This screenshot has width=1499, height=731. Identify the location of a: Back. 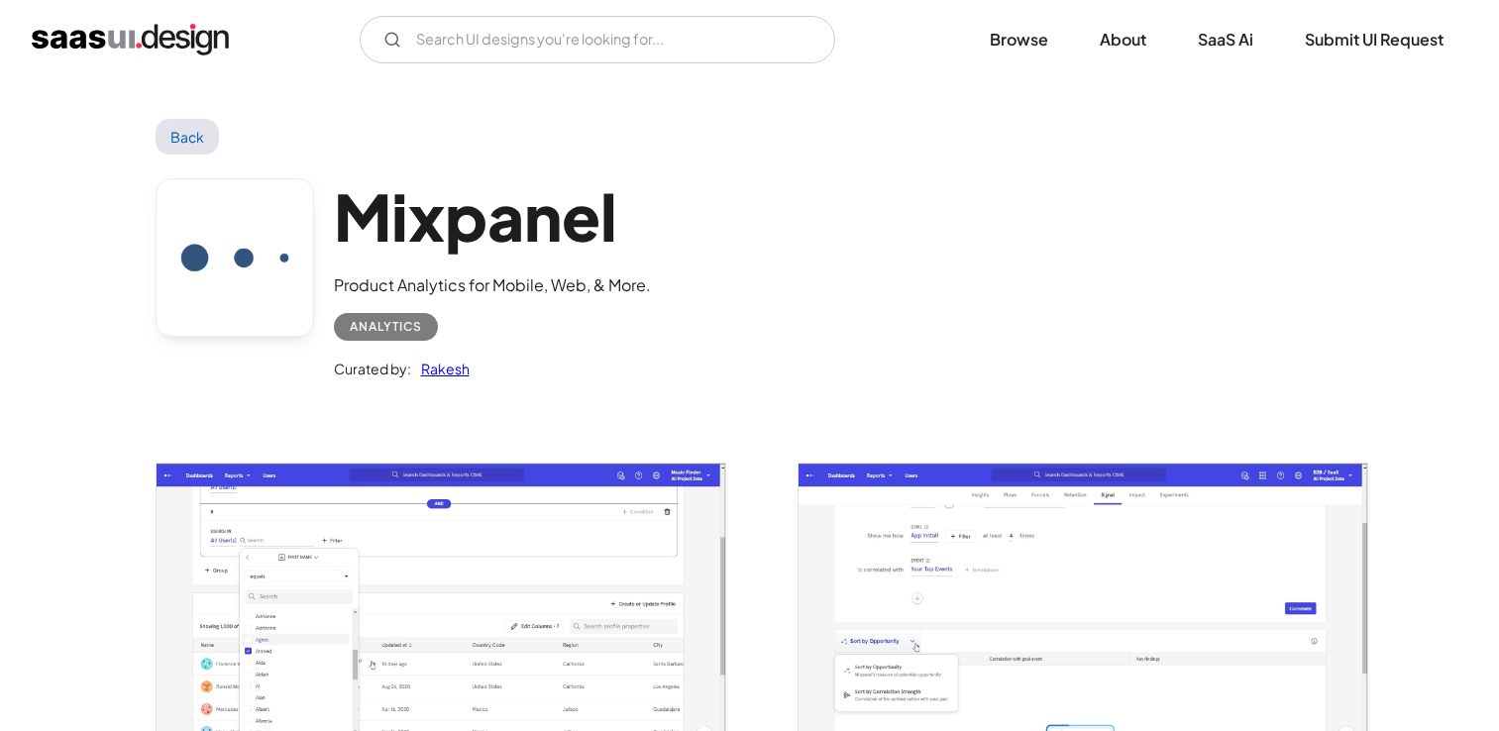
(187, 137).